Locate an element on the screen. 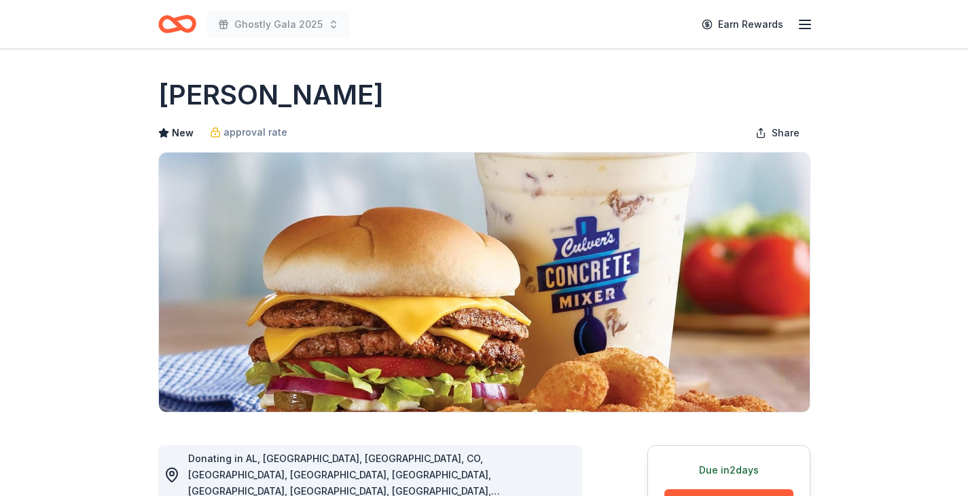 Image resolution: width=968 pixels, height=496 pixels. span: New is located at coordinates (183, 133).